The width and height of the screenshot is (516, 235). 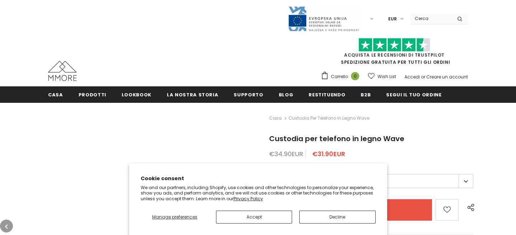 I want to click on button: Accept, so click(x=254, y=217).